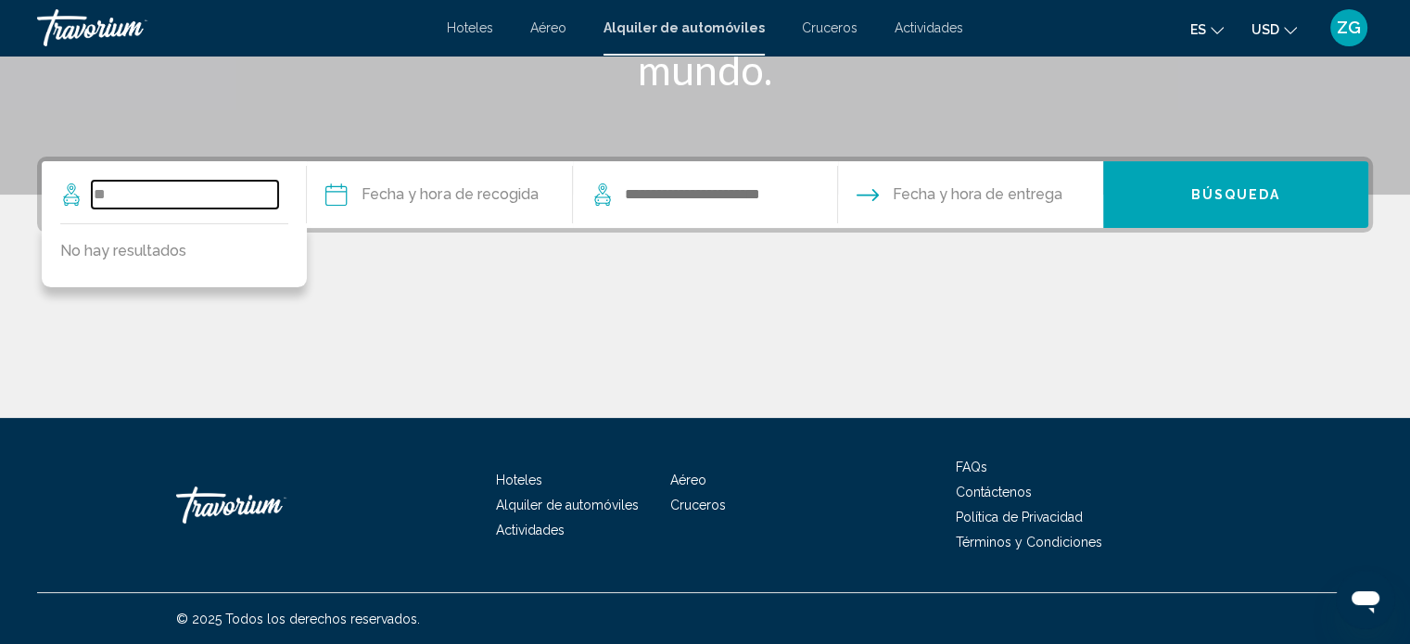 The height and width of the screenshot is (644, 1410). Describe the element at coordinates (994, 492) in the screenshot. I see `span: Contáctenos` at that location.